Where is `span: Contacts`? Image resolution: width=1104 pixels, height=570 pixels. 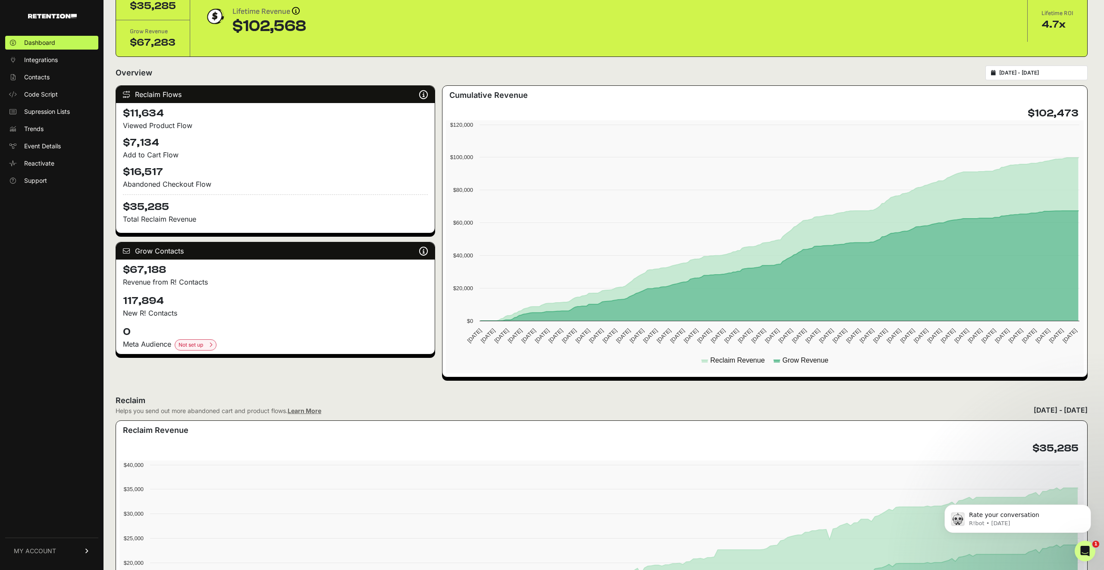
span: Contacts is located at coordinates (37, 77).